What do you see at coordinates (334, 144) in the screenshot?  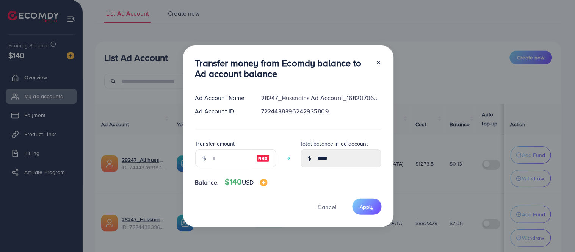 I see `label: Total balance in ad account` at bounding box center [334, 144].